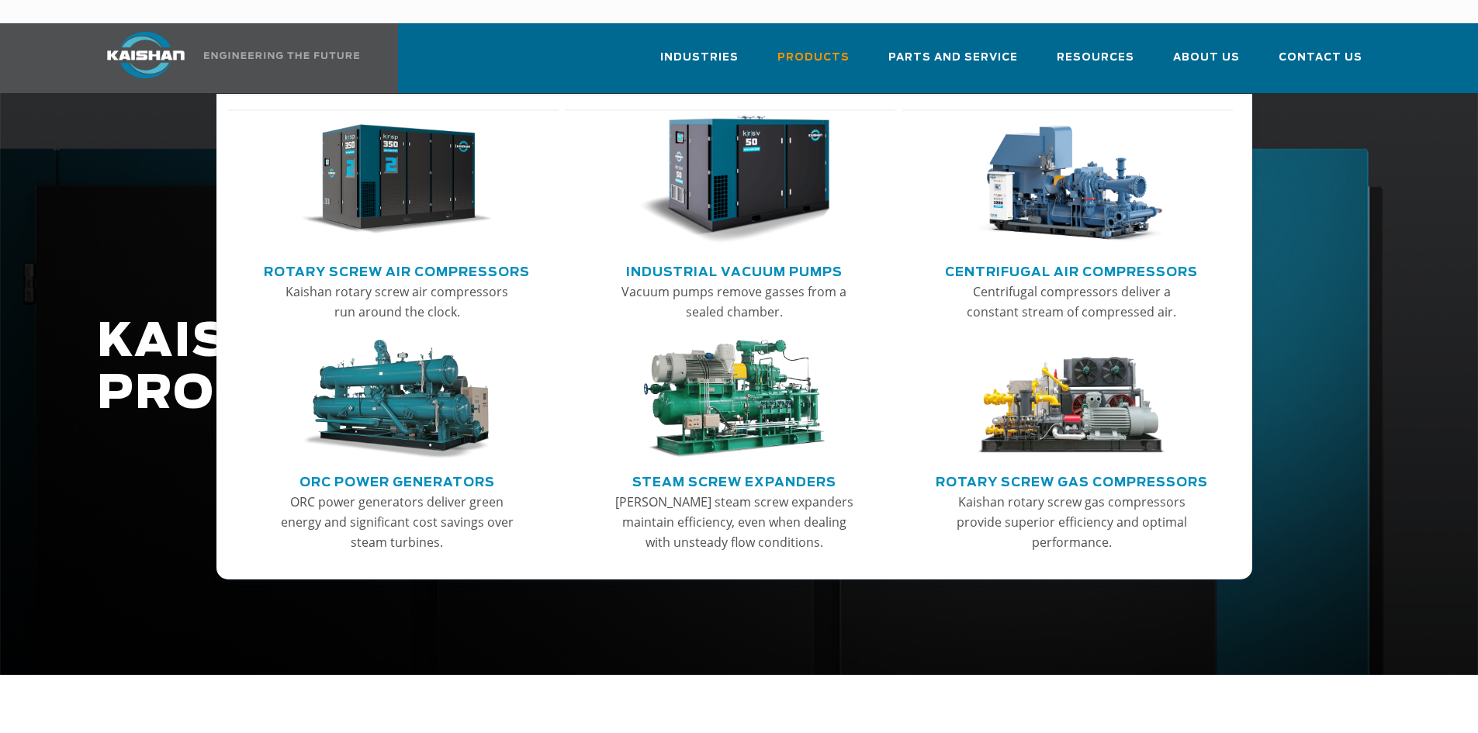 Image resolution: width=1478 pixels, height=733 pixels. I want to click on a: Resources, so click(1095, 64).